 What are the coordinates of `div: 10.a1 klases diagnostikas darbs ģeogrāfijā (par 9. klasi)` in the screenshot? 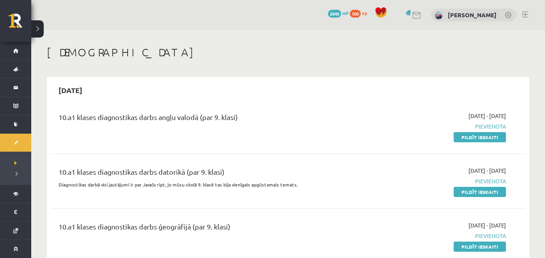 It's located at (206, 228).